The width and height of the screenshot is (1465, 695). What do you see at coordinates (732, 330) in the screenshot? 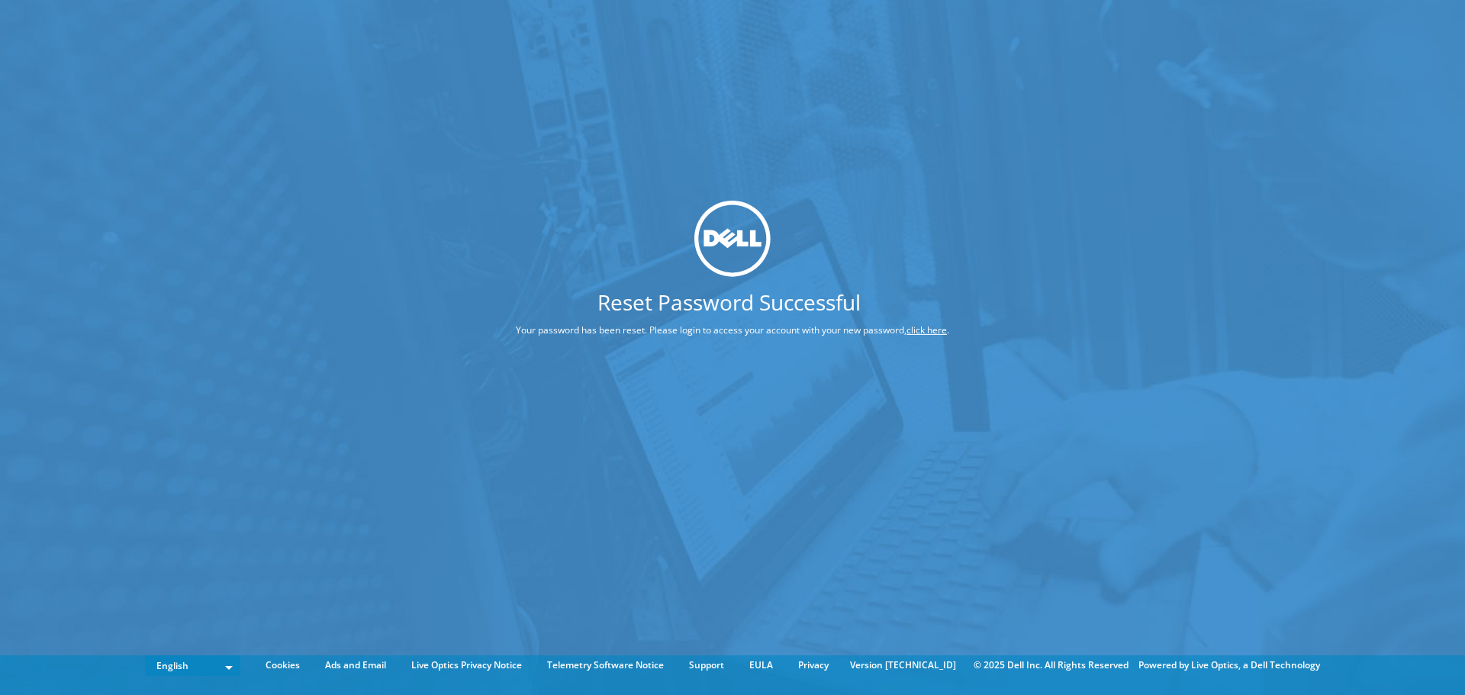
I see `p: Your password has been reset. Please login to access your account with your new password, .` at bounding box center [732, 330].